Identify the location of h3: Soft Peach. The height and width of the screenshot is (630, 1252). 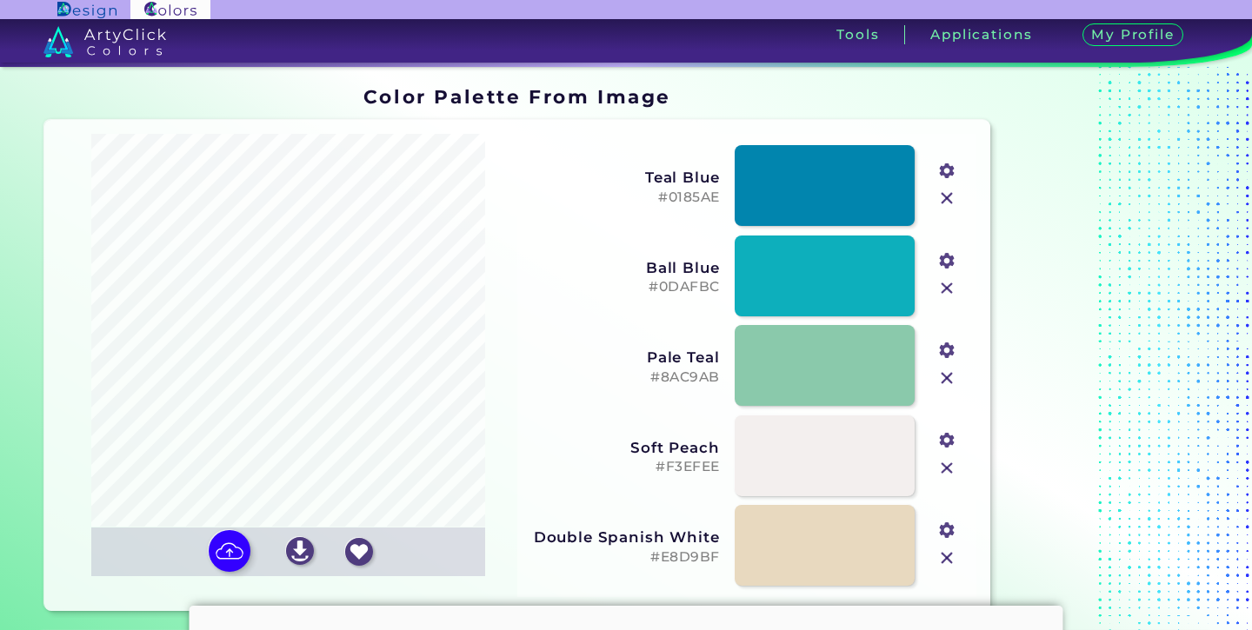
(624, 448).